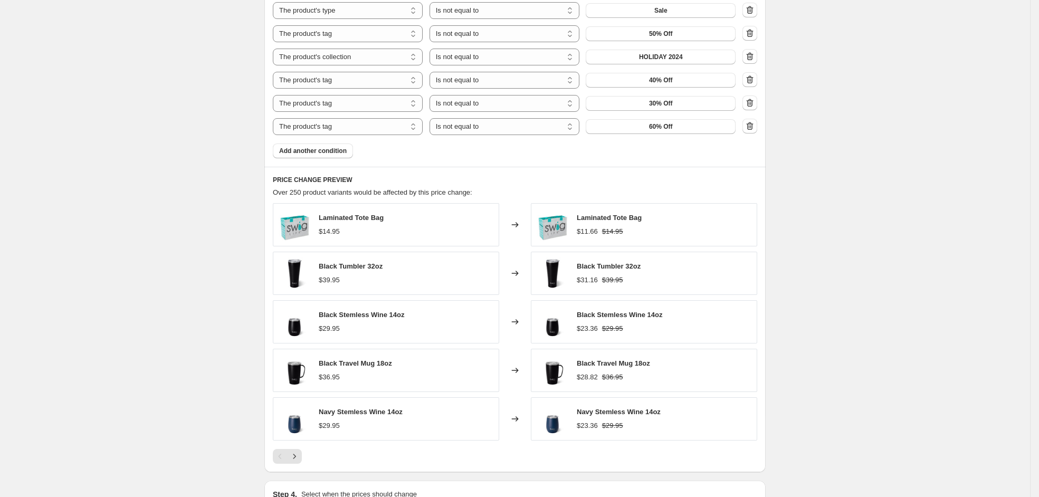  I want to click on button: Add another condition, so click(313, 151).